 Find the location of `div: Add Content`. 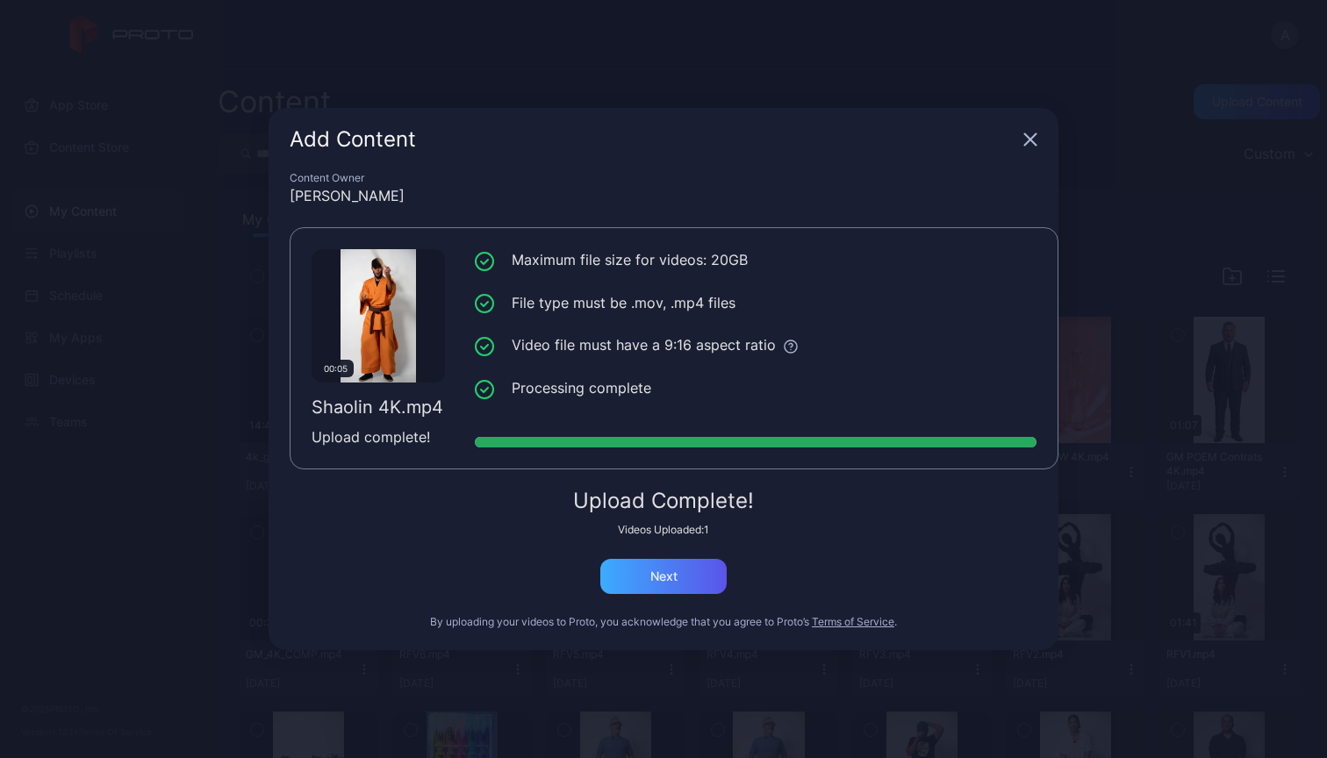

div: Add Content is located at coordinates (653, 140).